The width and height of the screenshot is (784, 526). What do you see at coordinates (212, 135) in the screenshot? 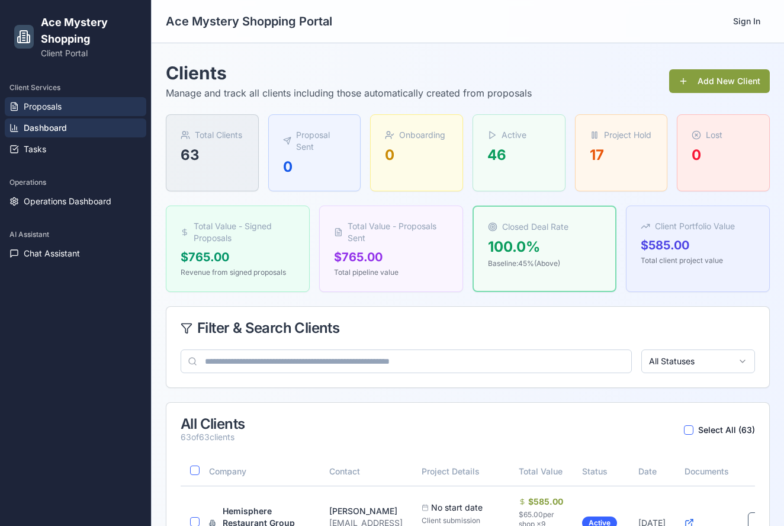
I see `div: Total Clients` at bounding box center [212, 135].